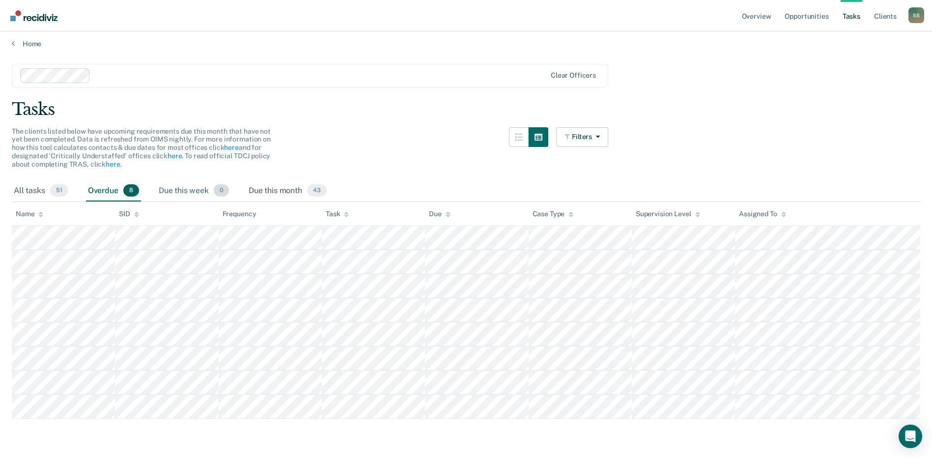 Image resolution: width=932 pixels, height=458 pixels. I want to click on div: Name, so click(29, 214).